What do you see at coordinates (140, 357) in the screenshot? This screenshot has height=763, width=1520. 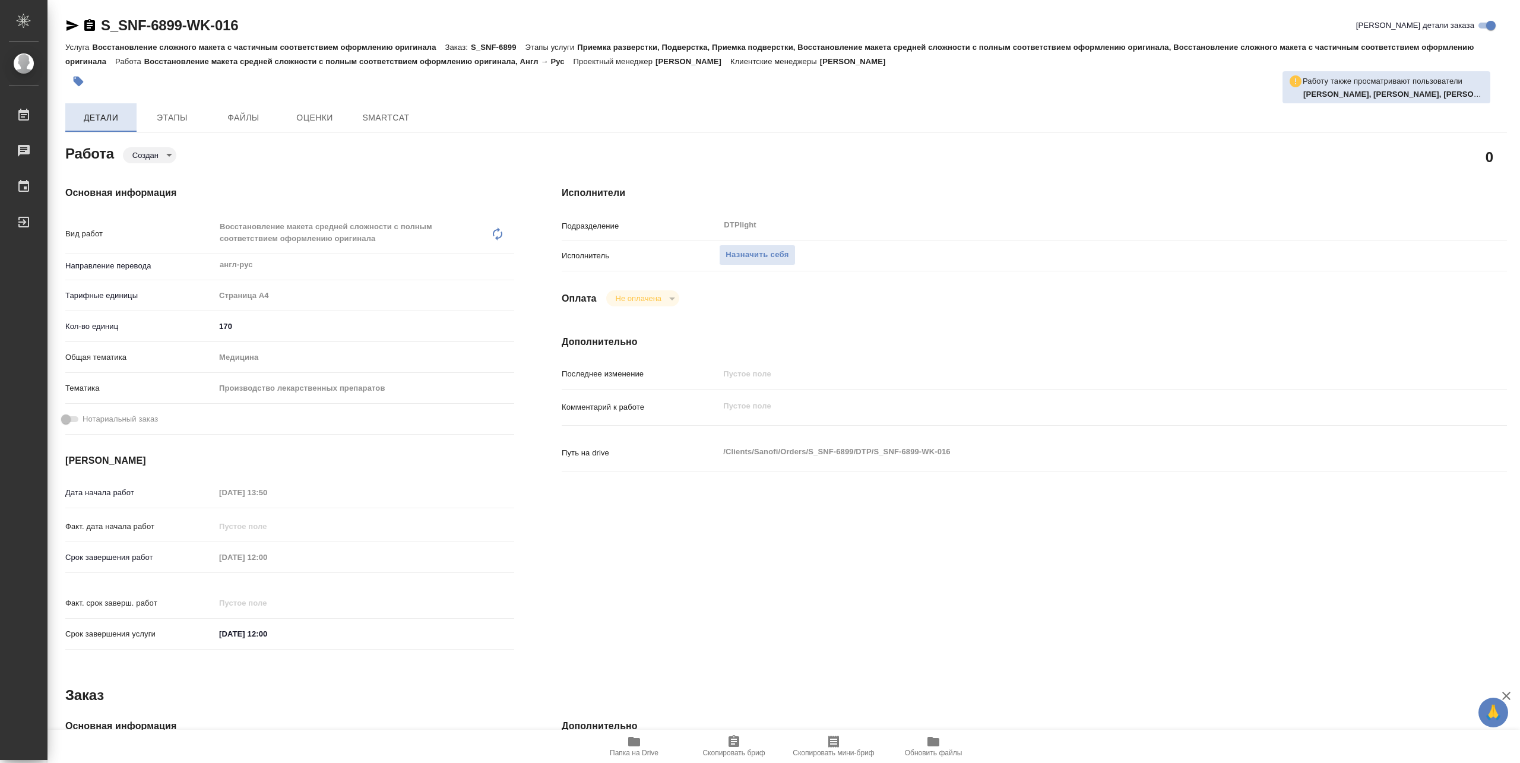 I see `p: Общая тематика` at bounding box center [140, 357].